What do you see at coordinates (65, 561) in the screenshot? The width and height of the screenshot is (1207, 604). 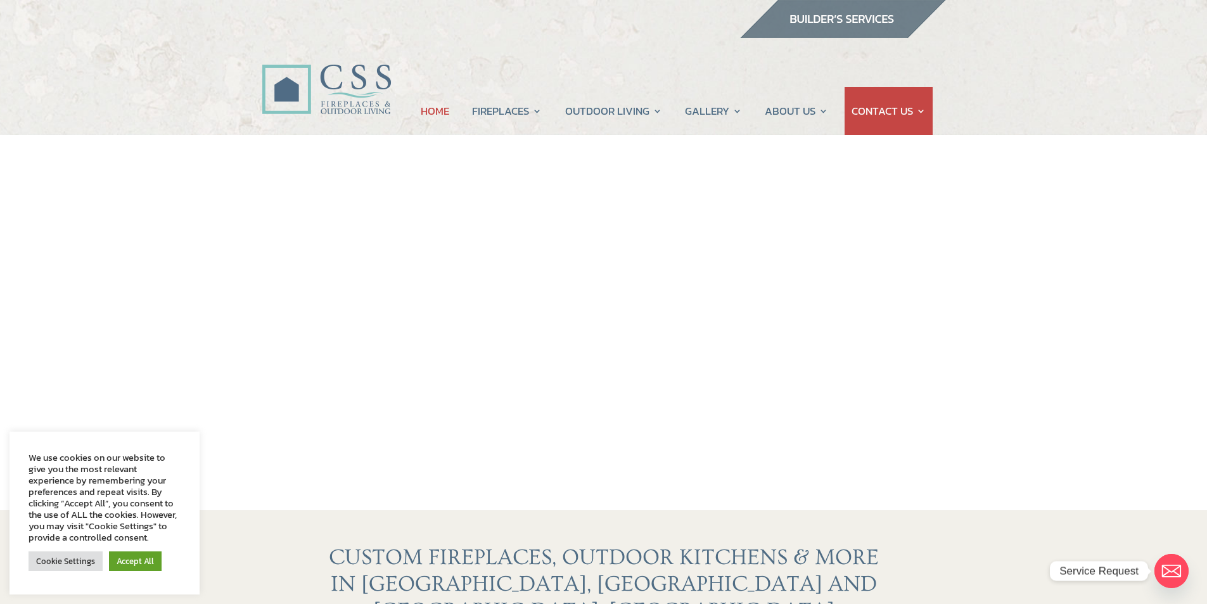 I see `a: Cookie Settings` at bounding box center [65, 561].